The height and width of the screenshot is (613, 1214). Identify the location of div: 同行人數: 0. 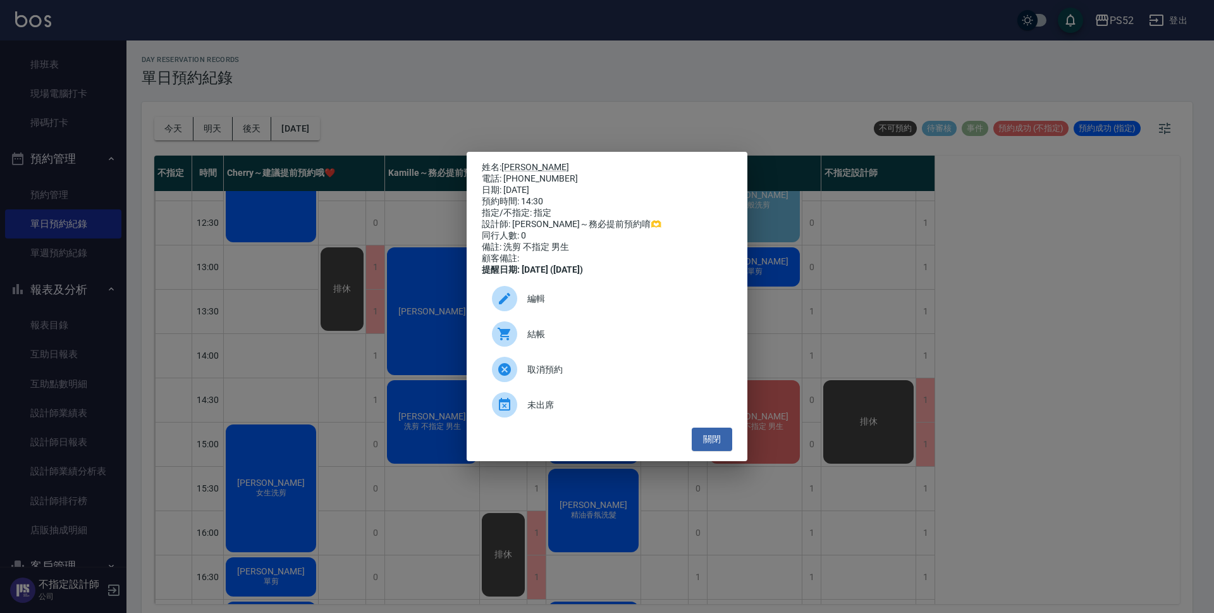
(607, 236).